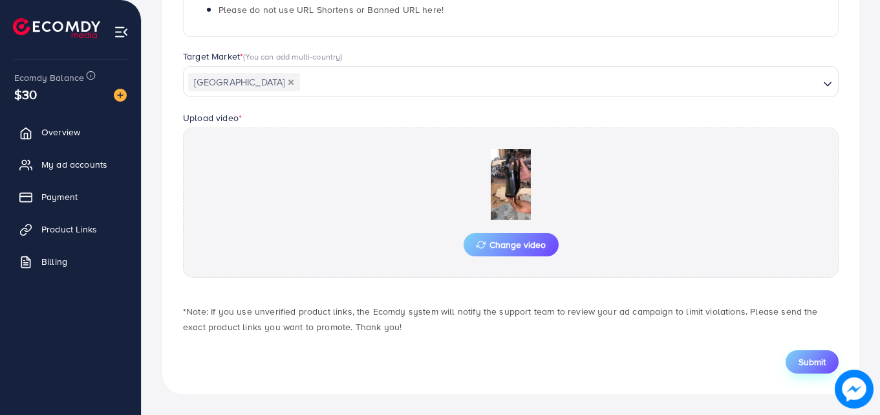  What do you see at coordinates (511, 81) in the screenshot?
I see `div: Search for option` at bounding box center [511, 81].